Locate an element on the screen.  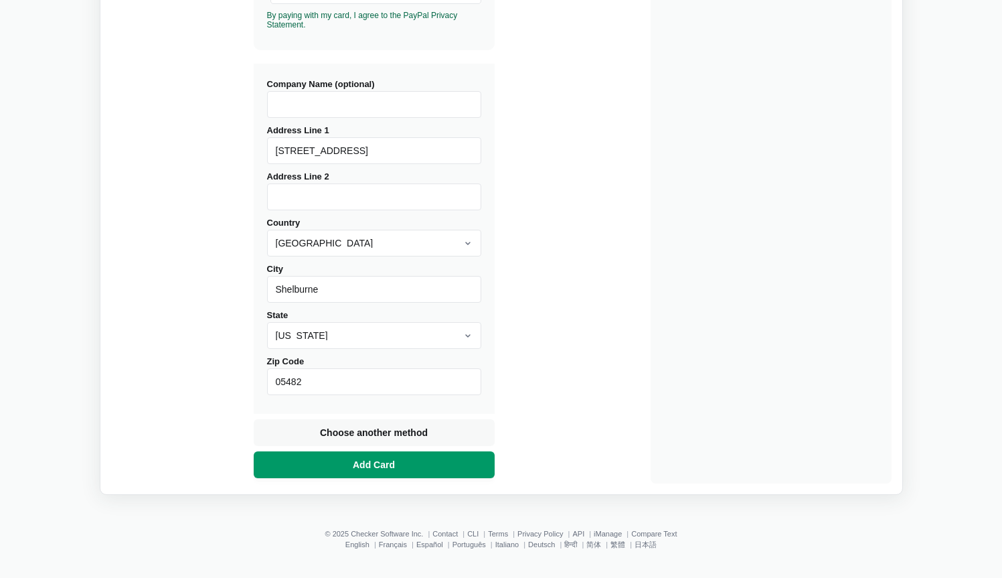
label: Country is located at coordinates (374, 237).